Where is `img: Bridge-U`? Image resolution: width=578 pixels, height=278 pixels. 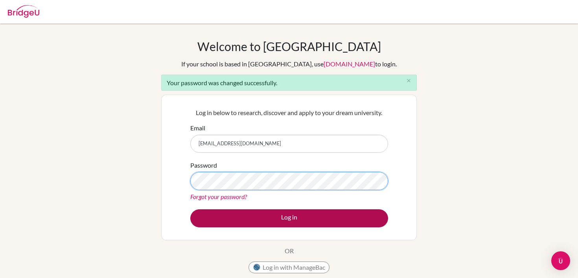 img: Bridge-U is located at coordinates (24, 11).